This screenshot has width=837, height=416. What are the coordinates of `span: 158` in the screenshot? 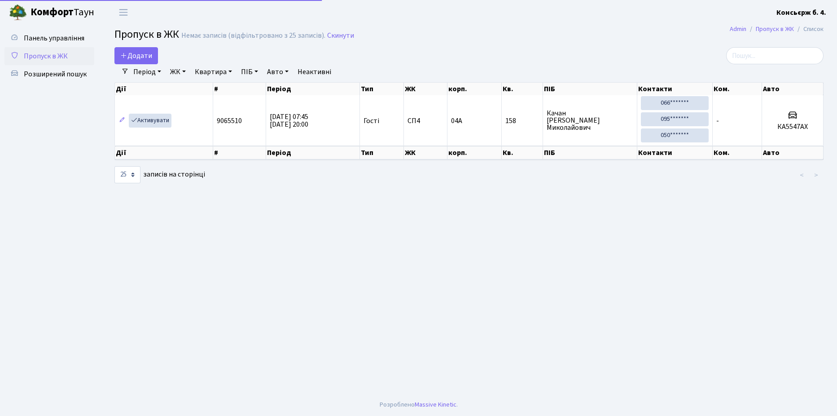 It's located at (522, 121).